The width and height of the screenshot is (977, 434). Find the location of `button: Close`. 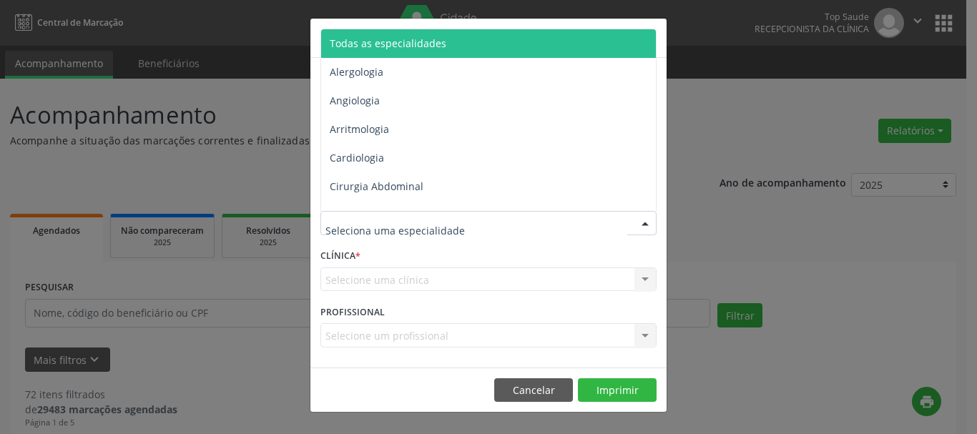

button: Close is located at coordinates (652, 36).